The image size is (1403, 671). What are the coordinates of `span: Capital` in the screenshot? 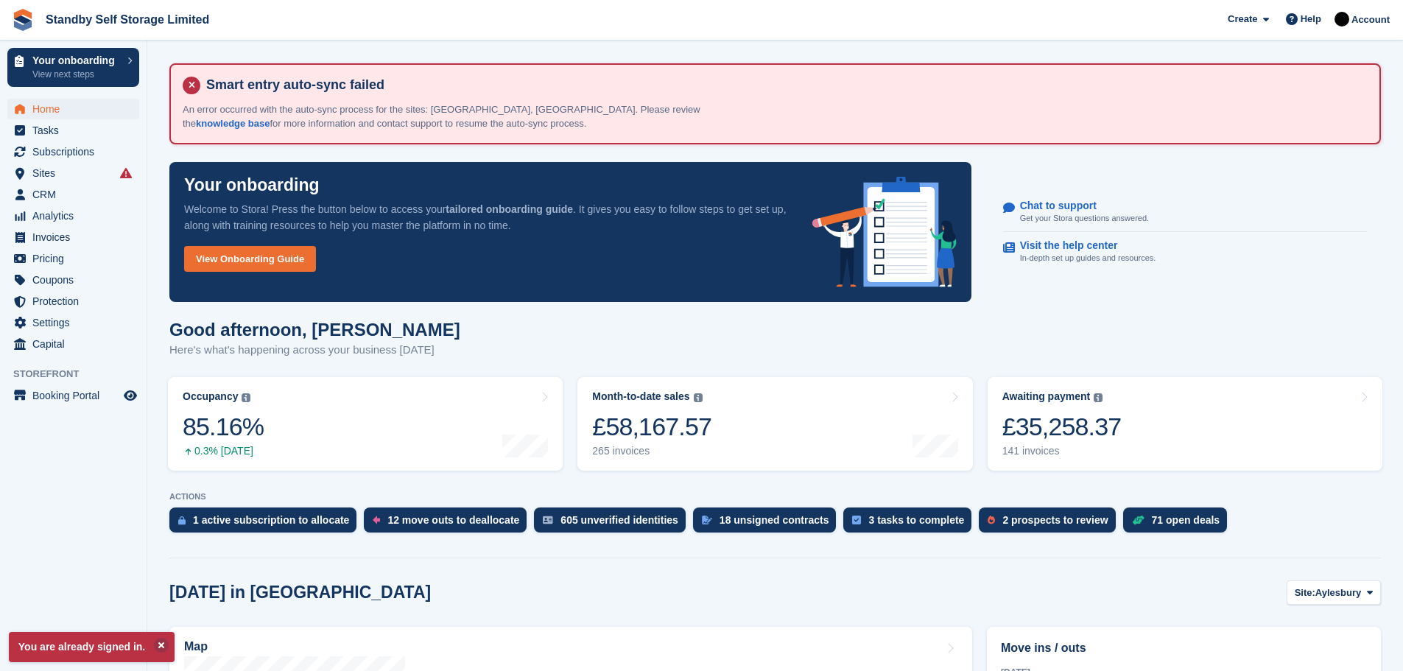 It's located at (77, 344).